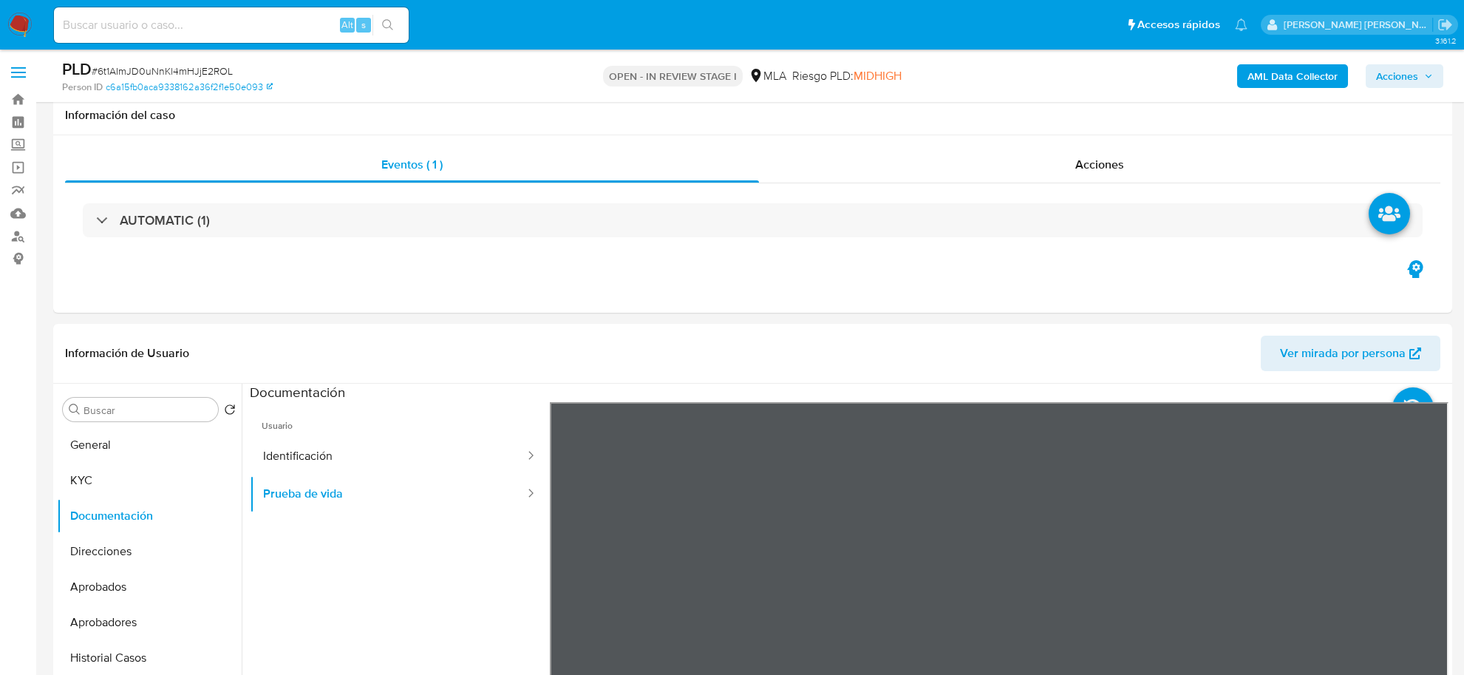 Image resolution: width=1464 pixels, height=675 pixels. Describe the element at coordinates (877, 75) in the screenshot. I see `span: MIDHIGH` at that location.